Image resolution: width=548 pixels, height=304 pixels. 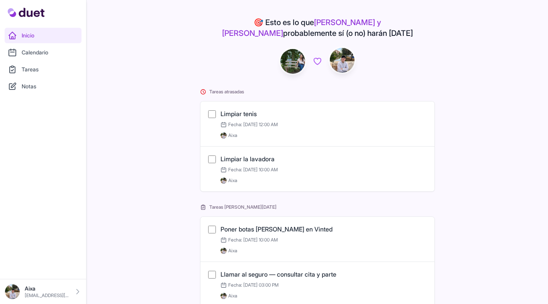 What do you see at coordinates (238, 114) in the screenshot?
I see `a: Limpiar tenis` at bounding box center [238, 114].